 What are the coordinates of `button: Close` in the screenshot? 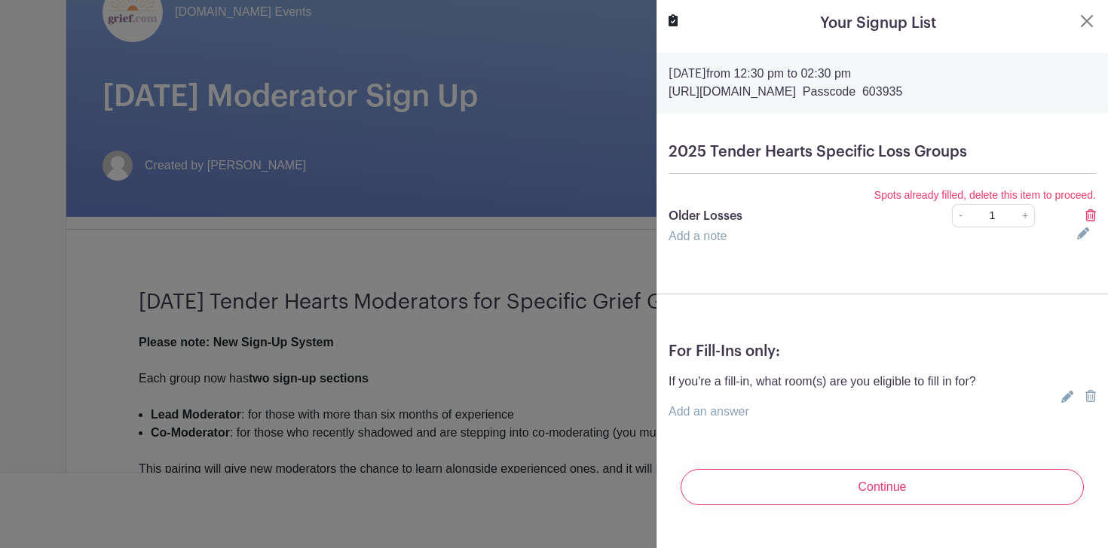 It's located at (1086, 21).